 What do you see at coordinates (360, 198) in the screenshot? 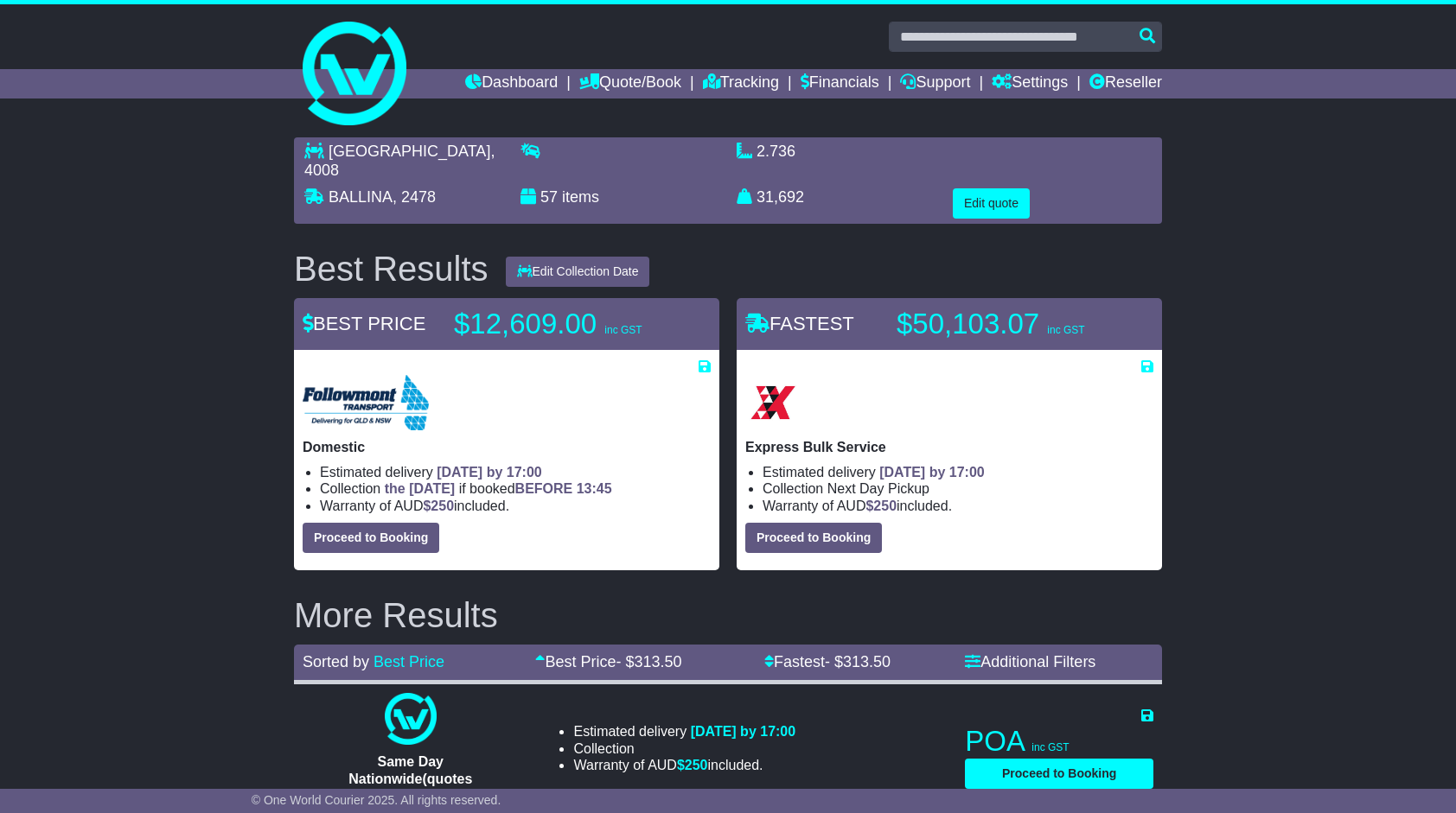
I see `span: BALLINA` at bounding box center [360, 198].